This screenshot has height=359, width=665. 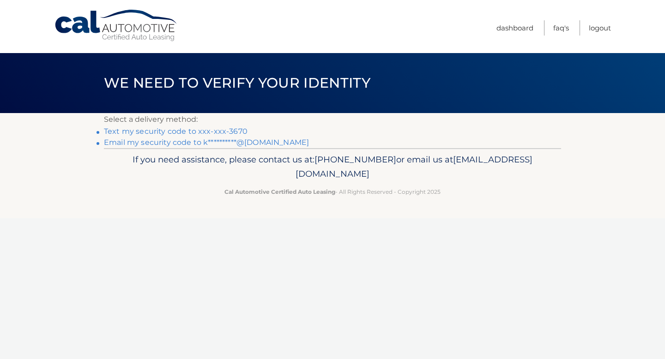 I want to click on span: We need to verify your identity, so click(x=237, y=83).